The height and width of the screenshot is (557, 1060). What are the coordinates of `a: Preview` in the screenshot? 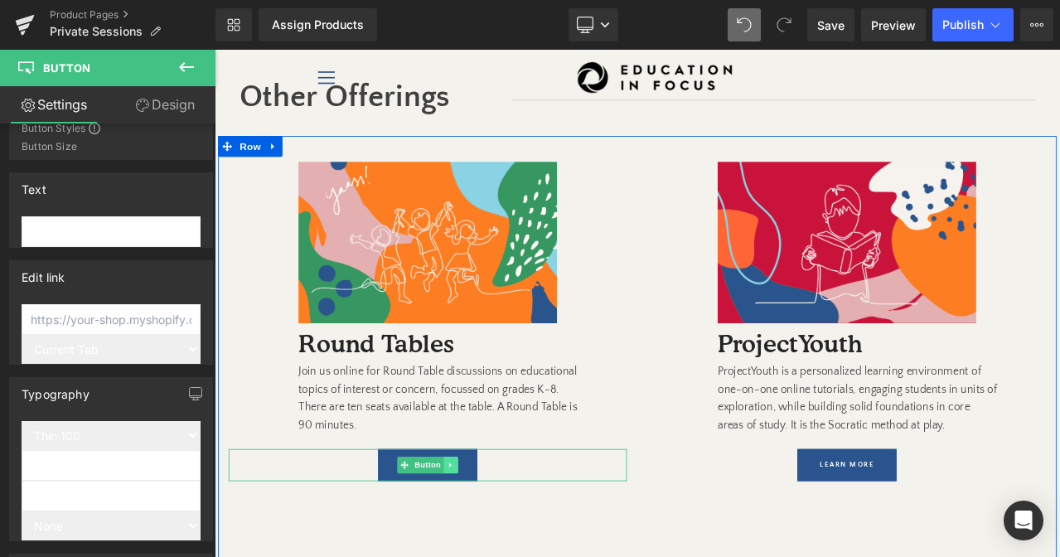 It's located at (893, 25).